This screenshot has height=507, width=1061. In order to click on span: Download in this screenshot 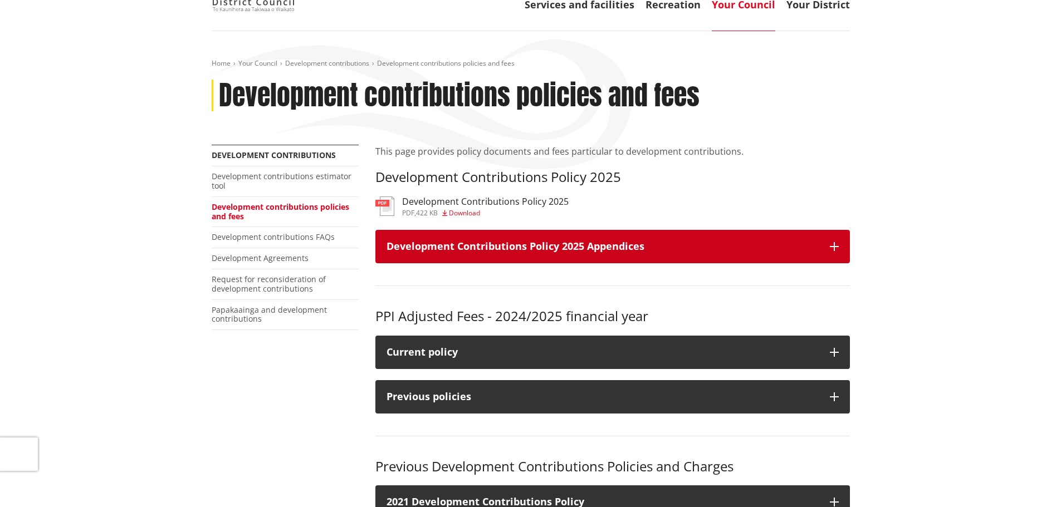, I will do `click(464, 213)`.